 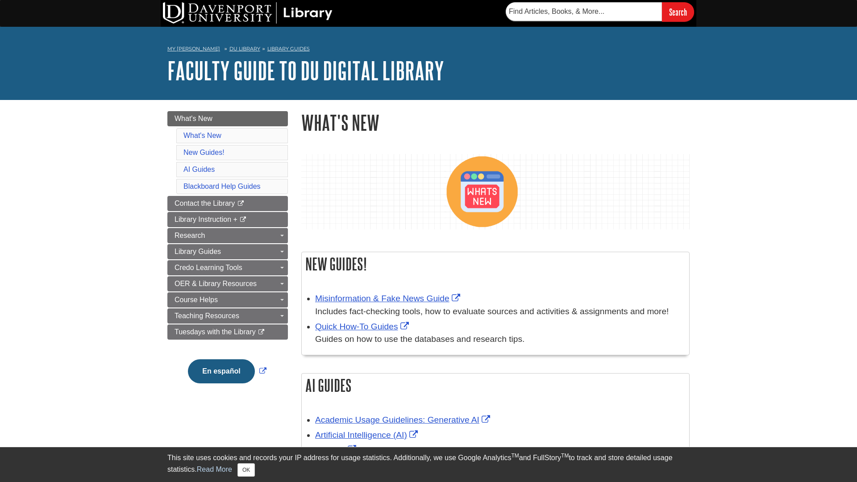 I want to click on a: AI Guides, so click(x=199, y=169).